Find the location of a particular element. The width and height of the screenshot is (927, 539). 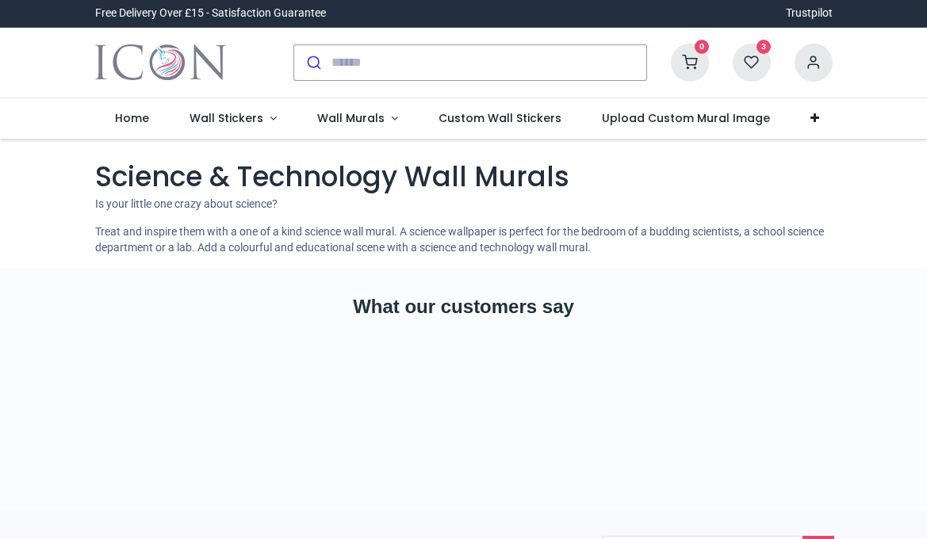

h2: What our customers say is located at coordinates (464, 307).